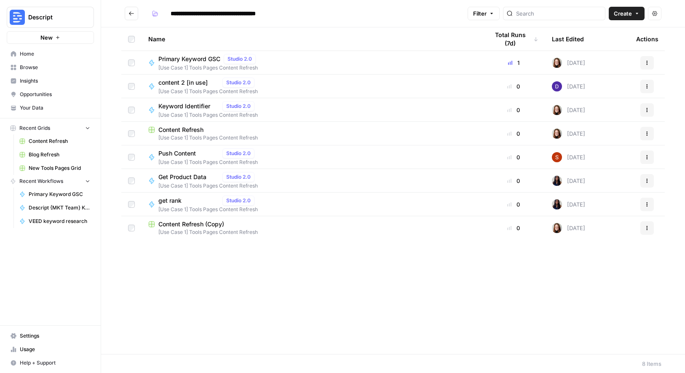  I want to click on a: Content Refresh (Copy)[Use Case 1] Tools Pages Content Refresh, so click(312, 228).